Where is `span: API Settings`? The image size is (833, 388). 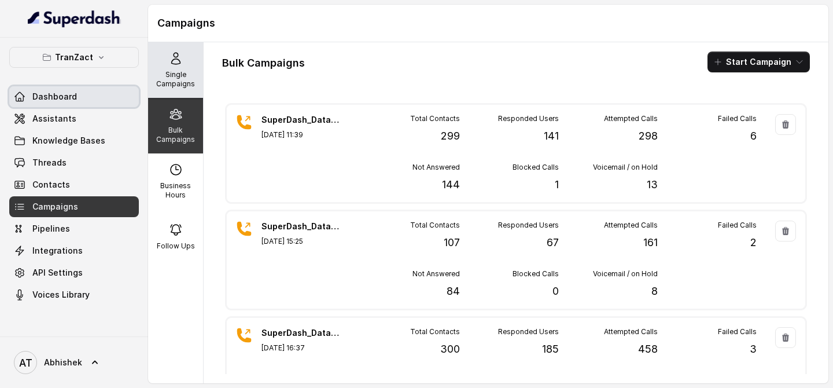
span: API Settings is located at coordinates (57, 273).